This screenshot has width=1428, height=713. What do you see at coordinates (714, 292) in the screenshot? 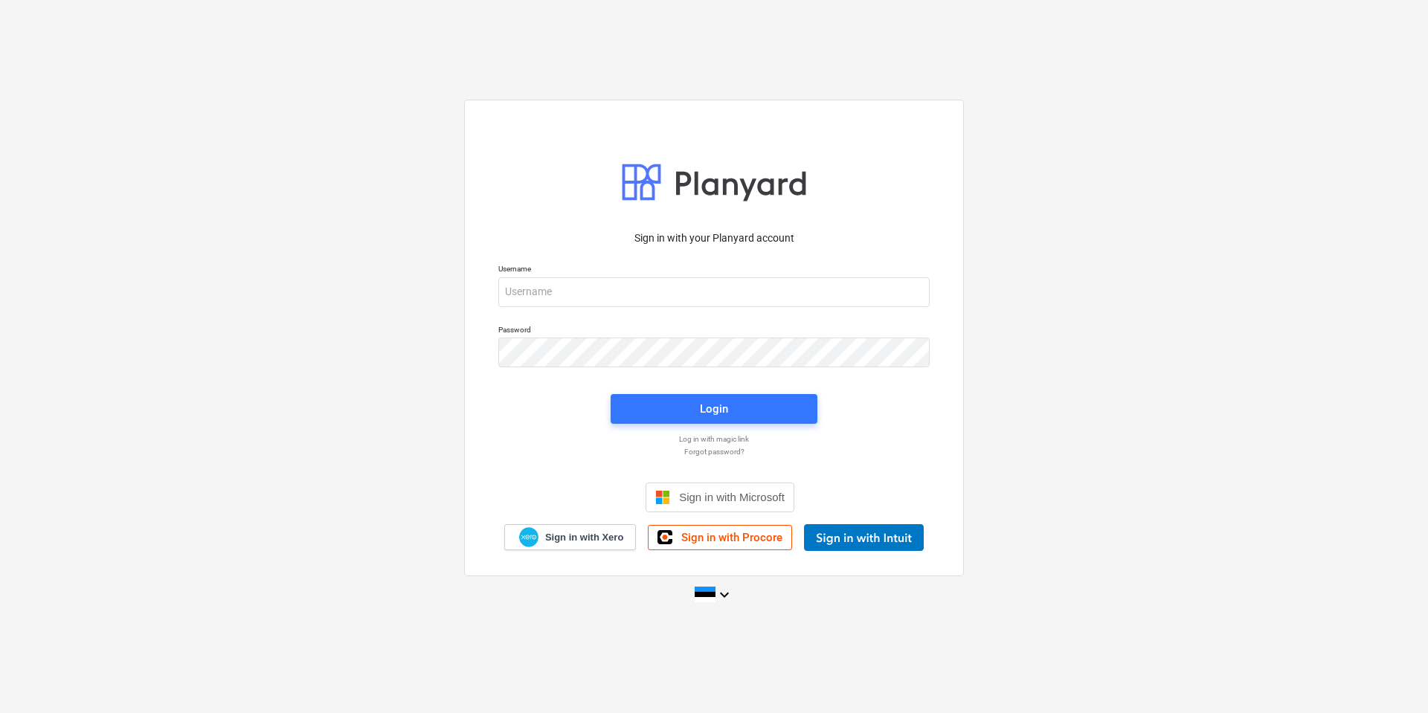
I see `input: Username` at bounding box center [714, 292].